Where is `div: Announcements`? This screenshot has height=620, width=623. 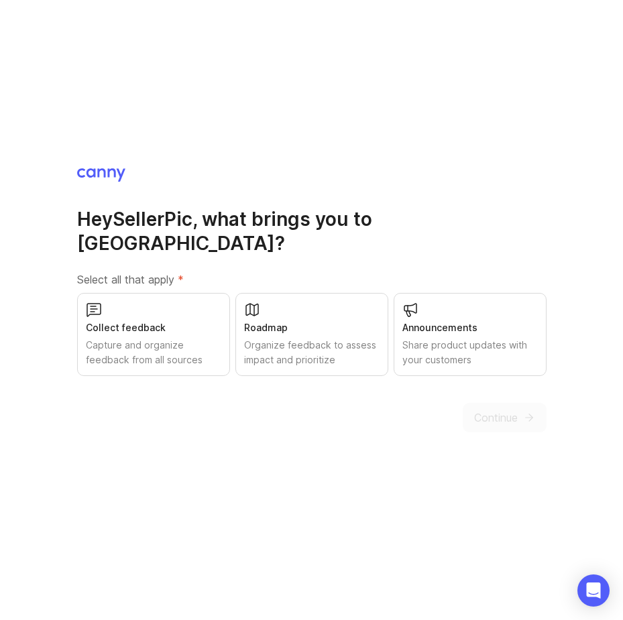
div: Announcements is located at coordinates (470, 328).